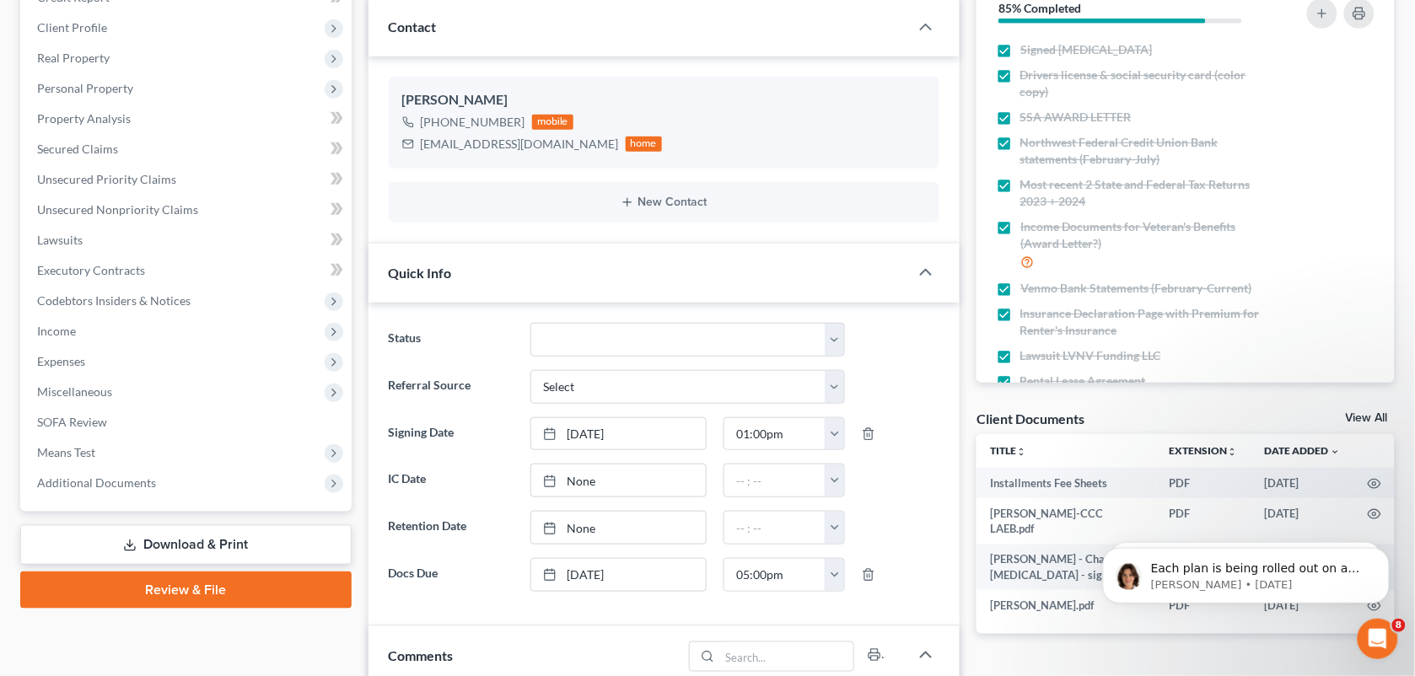 Image resolution: width=1415 pixels, height=676 pixels. What do you see at coordinates (553, 122) in the screenshot?
I see `div: mobile` at bounding box center [553, 122].